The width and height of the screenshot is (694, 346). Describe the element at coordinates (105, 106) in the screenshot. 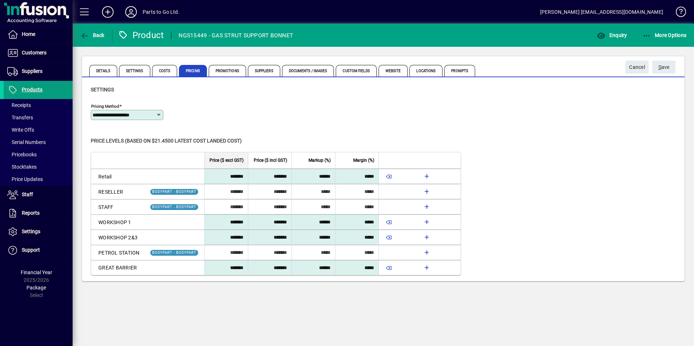

I see `mat-label: Pricing method` at that location.